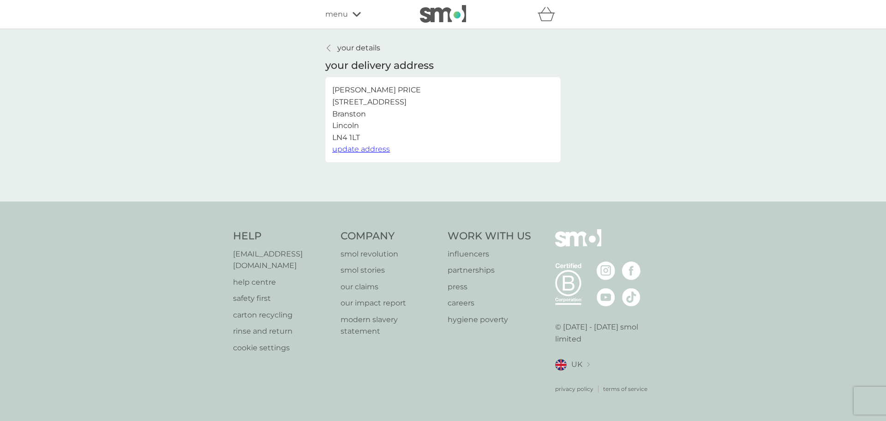 This screenshot has width=886, height=421. I want to click on p: terms of service, so click(626, 388).